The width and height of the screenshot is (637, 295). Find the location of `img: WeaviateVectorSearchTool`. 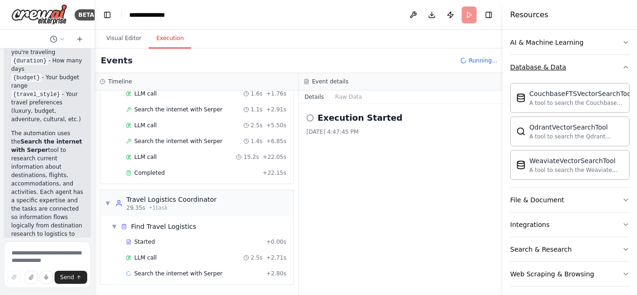

img: WeaviateVectorSearchTool is located at coordinates (521, 165).